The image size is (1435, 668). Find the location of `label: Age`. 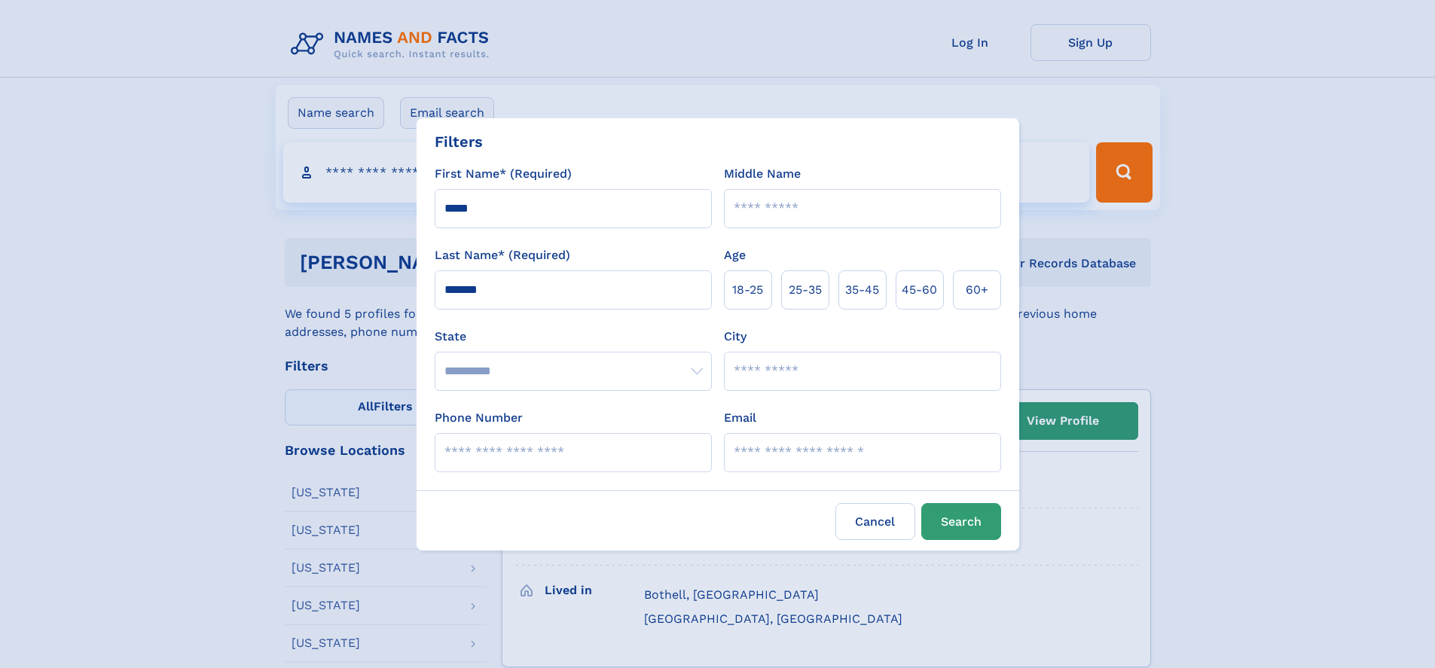

label: Age is located at coordinates (734, 255).